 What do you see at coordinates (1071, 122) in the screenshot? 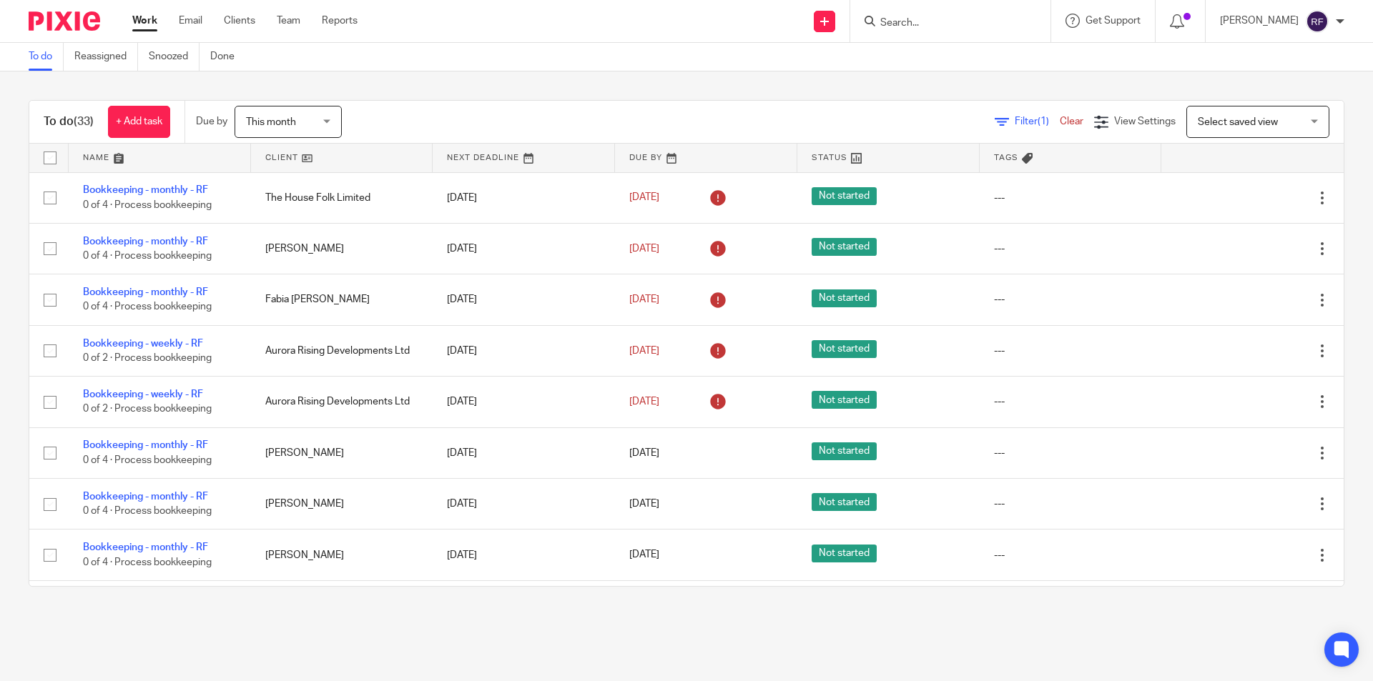
I see `a: Clear` at bounding box center [1071, 122].